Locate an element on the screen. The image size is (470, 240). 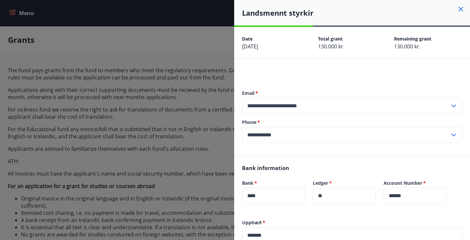
span: Total grant is located at coordinates (330, 39).